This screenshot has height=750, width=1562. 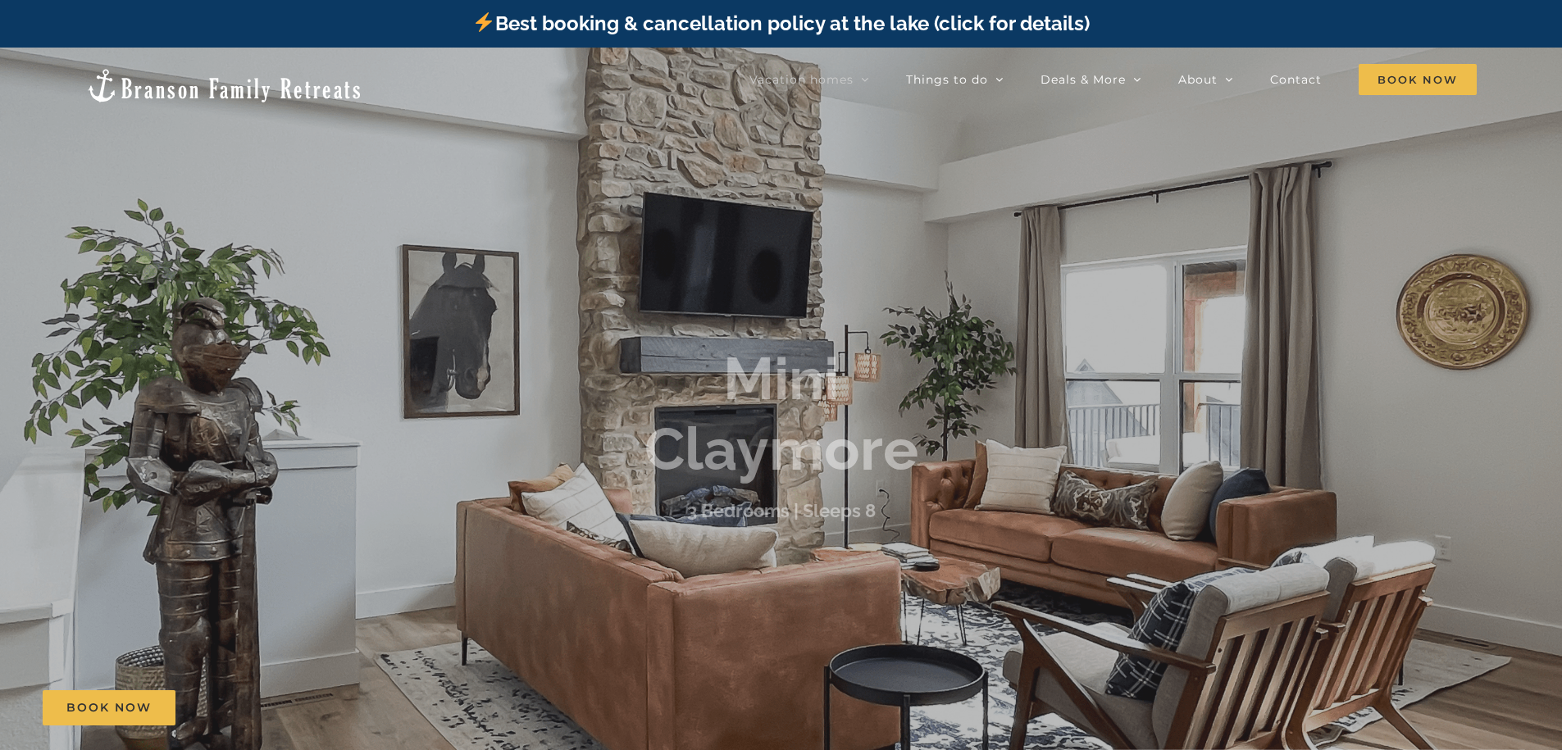 I want to click on span: Things to do, so click(x=947, y=80).